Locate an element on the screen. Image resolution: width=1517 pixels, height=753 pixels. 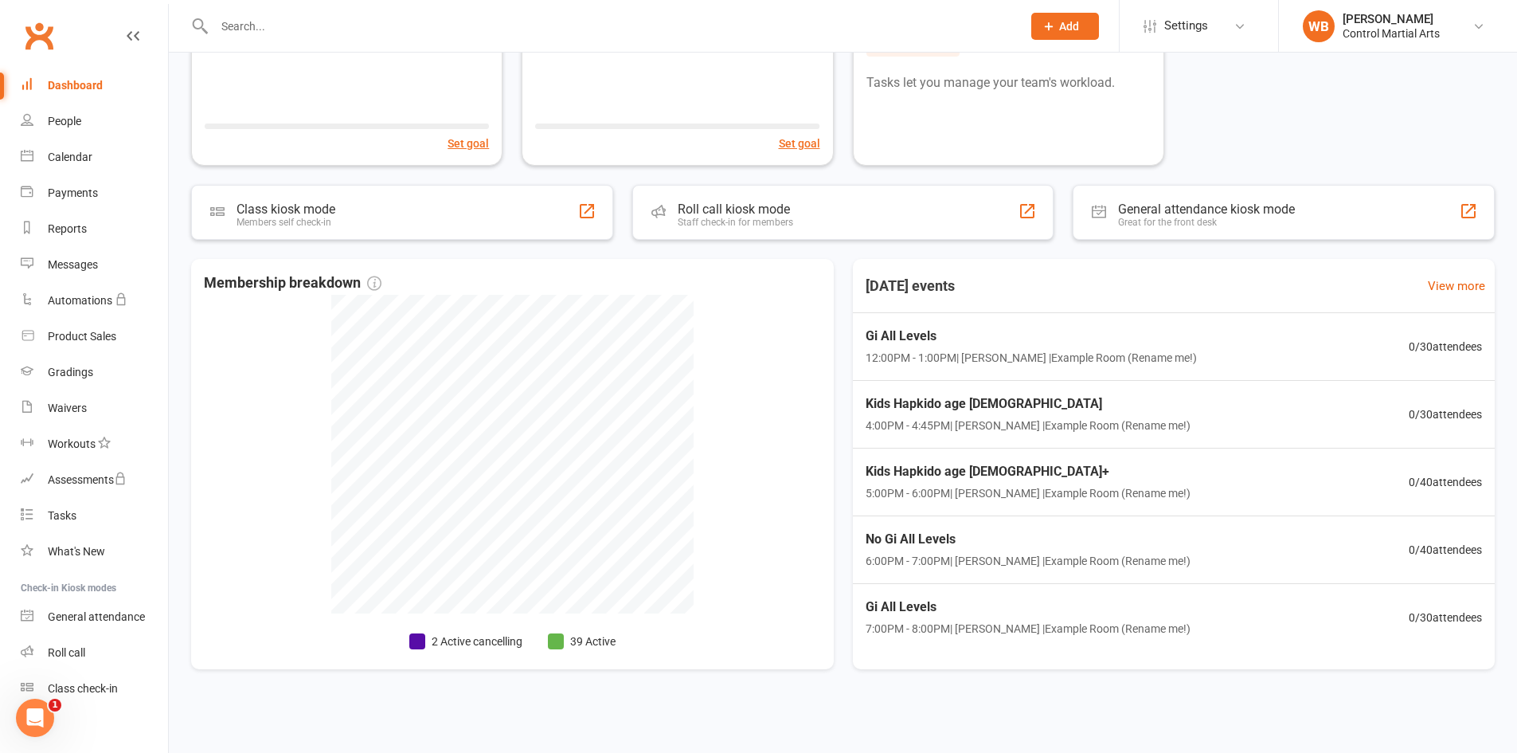
p: Tasks let you manage your team's workload. is located at coordinates (1008, 83).